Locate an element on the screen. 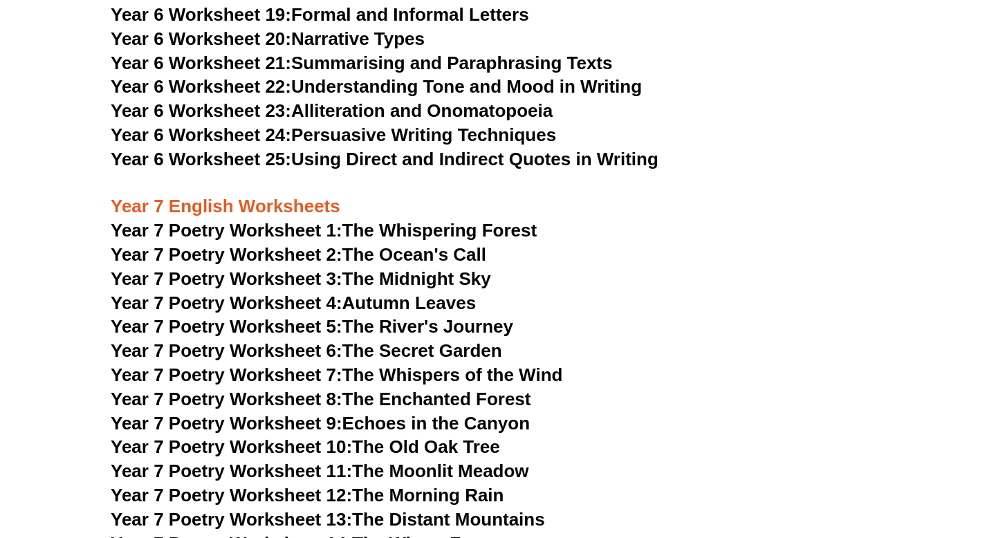  span: Year 7 Poetry Worksheet 6: is located at coordinates (226, 351).